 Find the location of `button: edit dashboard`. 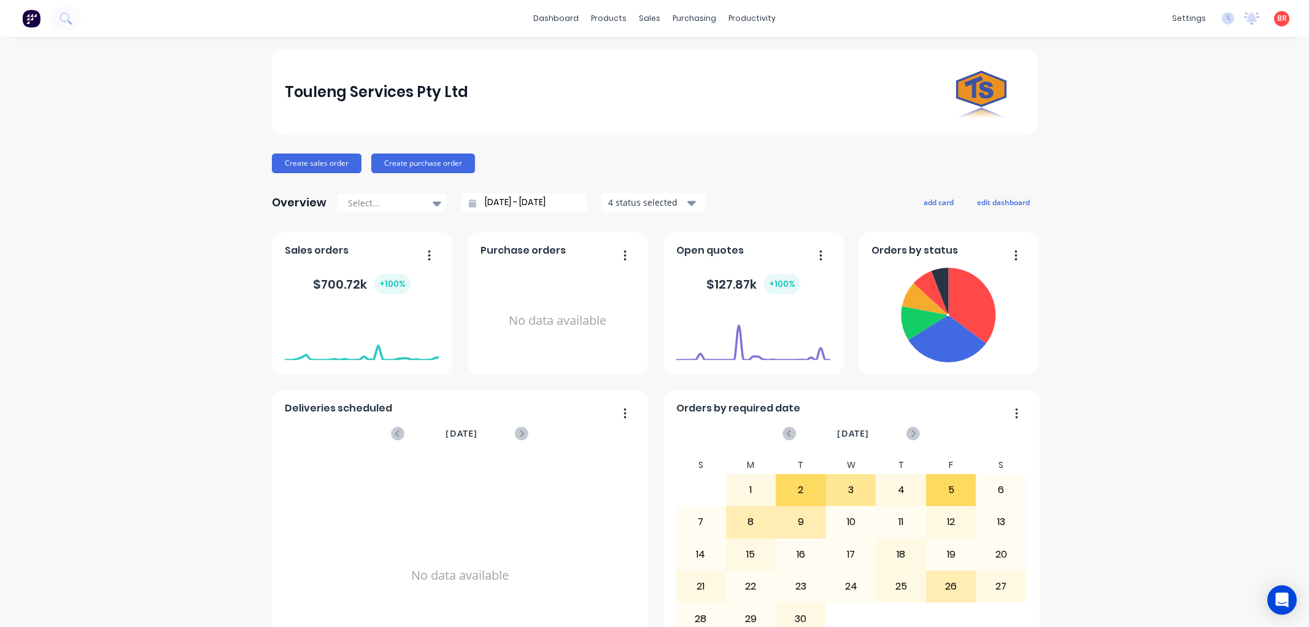

button: edit dashboard is located at coordinates (1003, 202).